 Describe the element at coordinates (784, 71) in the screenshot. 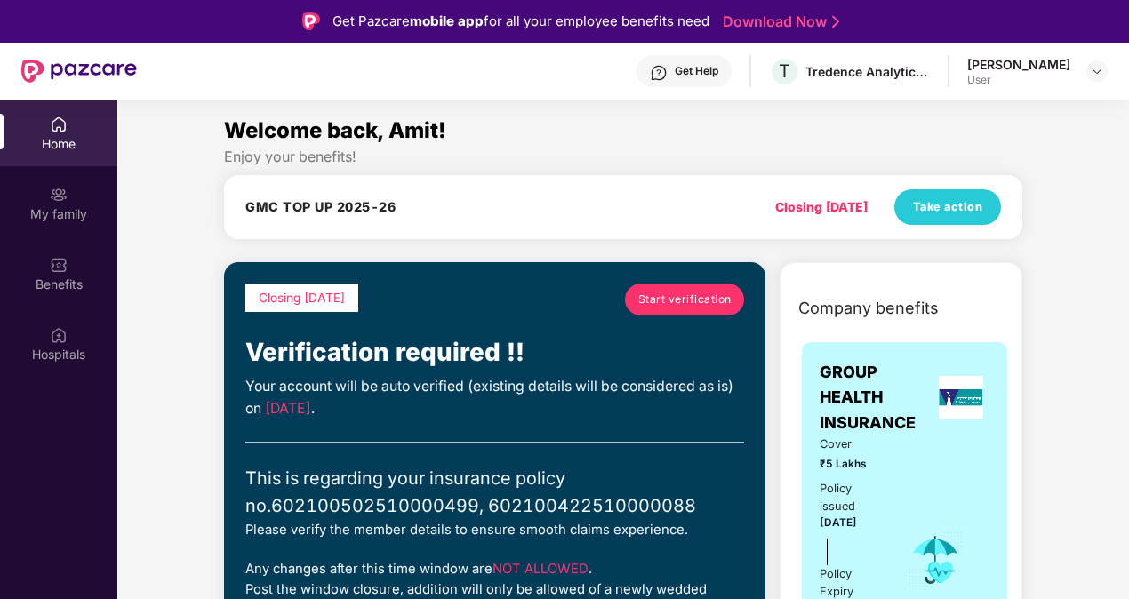

I see `span: T` at that location.